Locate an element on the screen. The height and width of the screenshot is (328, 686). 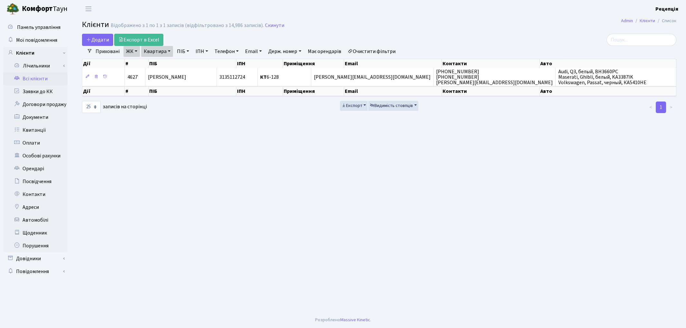
span: 6-128 is located at coordinates (269, 77).